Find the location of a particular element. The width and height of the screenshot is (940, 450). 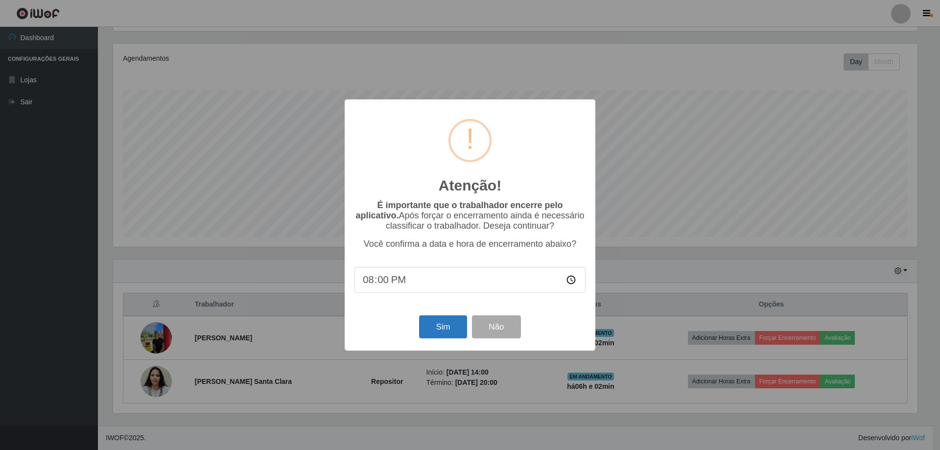

b: É importante que o trabalhador encerre pelo aplicativo. is located at coordinates (459, 210).